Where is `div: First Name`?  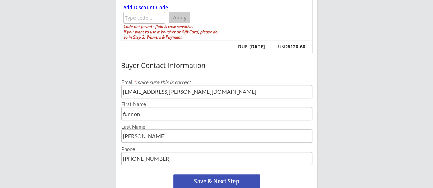 div: First Name is located at coordinates (217, 104).